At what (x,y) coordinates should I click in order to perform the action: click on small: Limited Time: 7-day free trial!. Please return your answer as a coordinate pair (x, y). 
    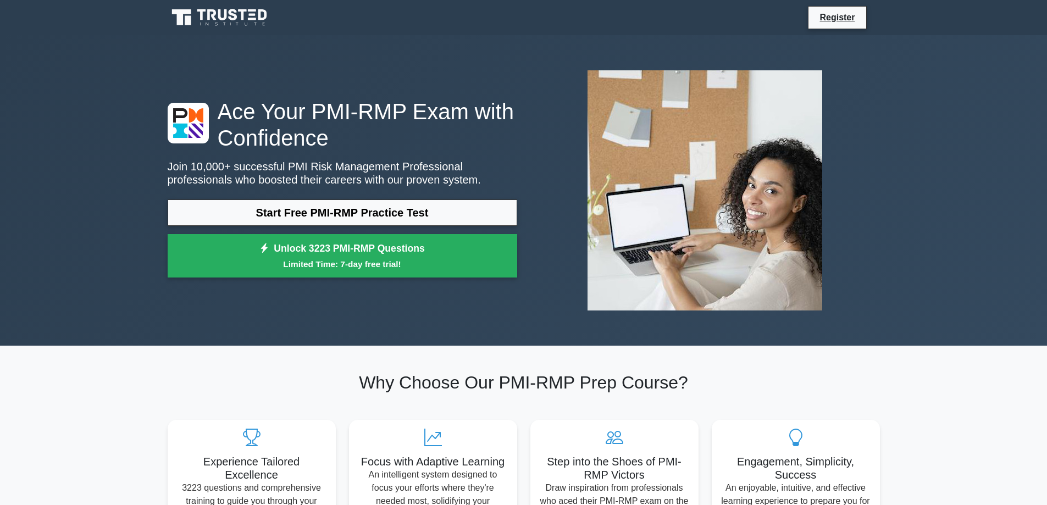
    Looking at the image, I should click on (342, 264).